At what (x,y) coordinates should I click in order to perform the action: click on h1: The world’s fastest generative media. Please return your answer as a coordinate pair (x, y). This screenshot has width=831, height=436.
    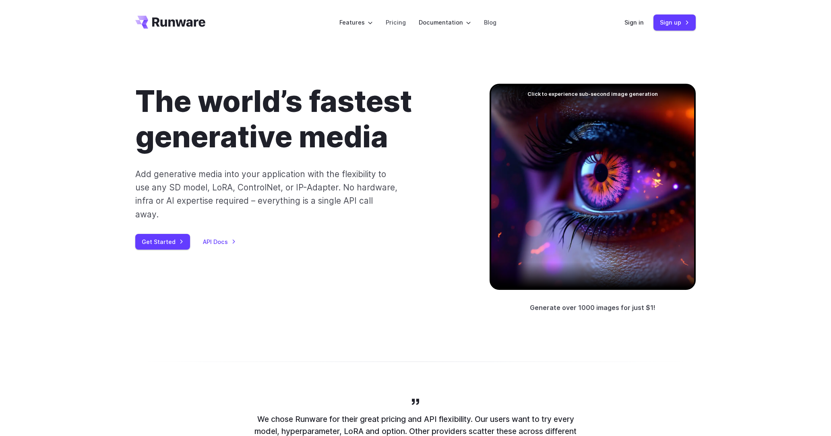
    Looking at the image, I should click on (300, 119).